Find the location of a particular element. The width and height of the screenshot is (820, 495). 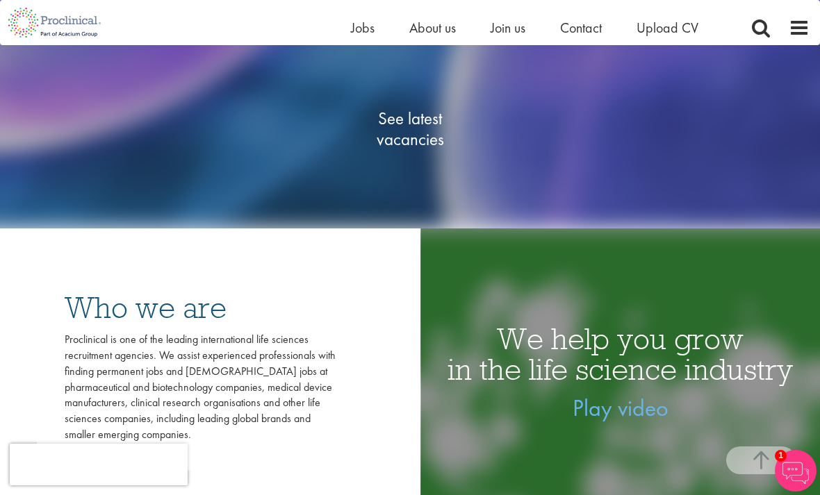

span: Jobs is located at coordinates (363, 28).